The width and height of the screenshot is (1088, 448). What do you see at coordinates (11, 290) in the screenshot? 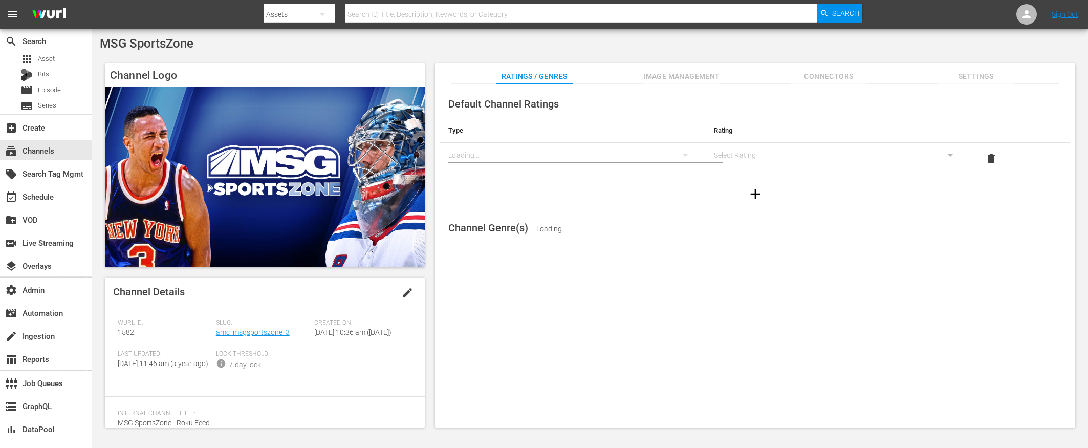
I see `span: Admin` at bounding box center [11, 290].